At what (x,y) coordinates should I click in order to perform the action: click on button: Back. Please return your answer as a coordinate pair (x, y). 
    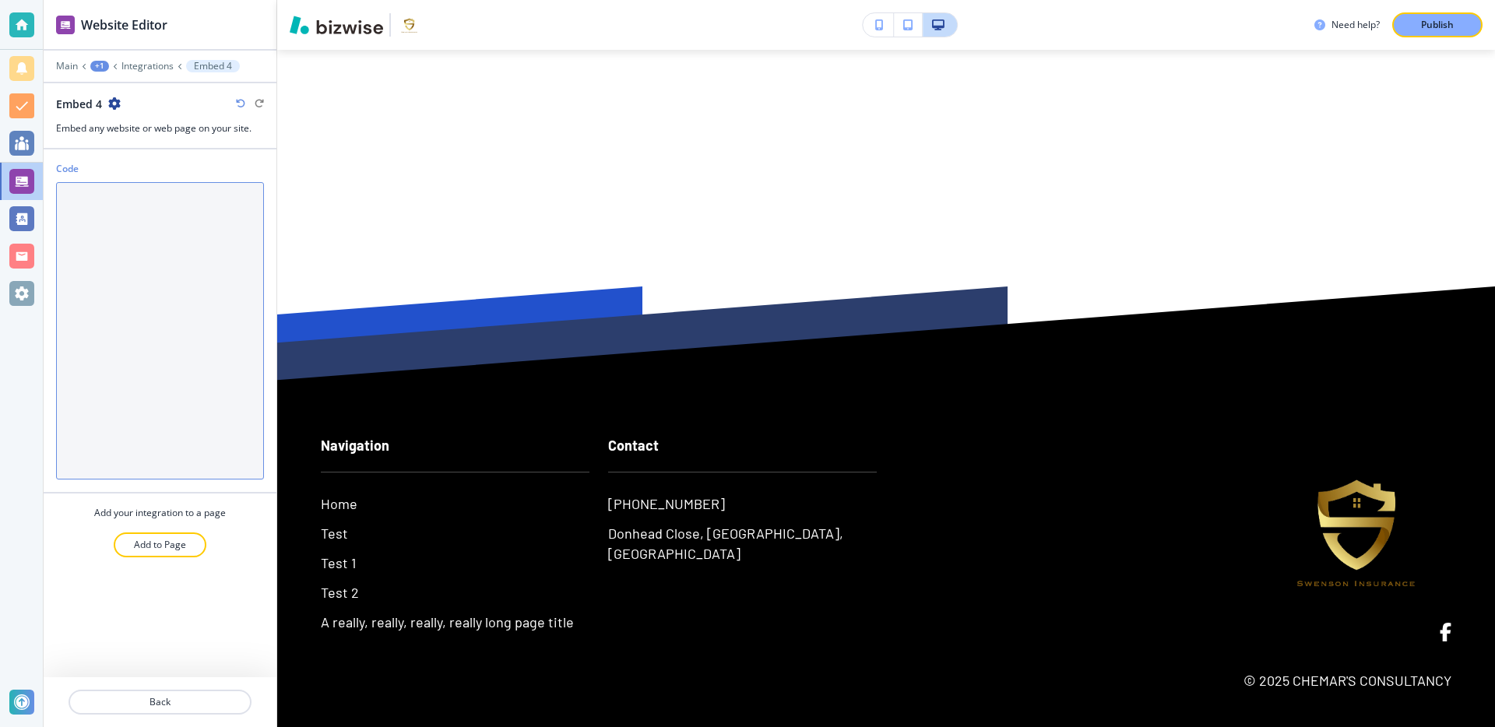
    Looking at the image, I should click on (160, 702).